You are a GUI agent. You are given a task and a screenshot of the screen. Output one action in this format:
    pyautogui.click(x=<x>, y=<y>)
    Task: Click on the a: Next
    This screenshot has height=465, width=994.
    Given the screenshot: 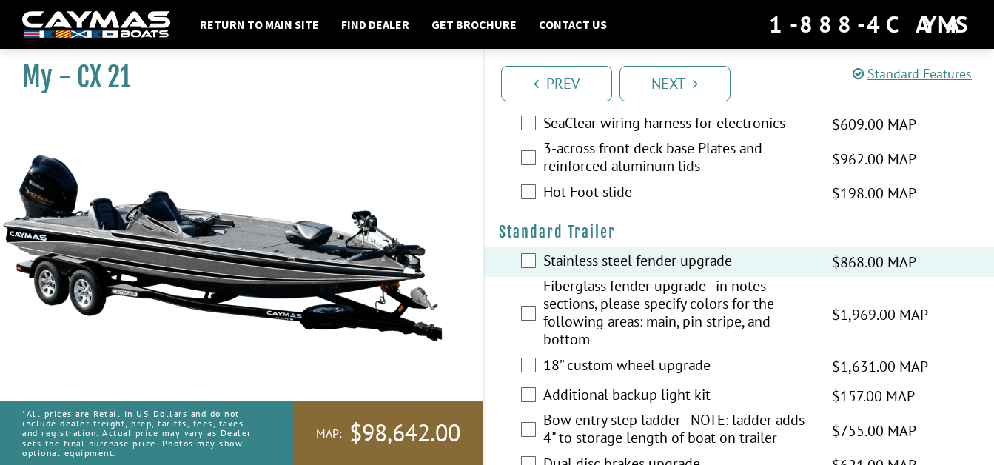 What is the action you would take?
    pyautogui.click(x=675, y=84)
    